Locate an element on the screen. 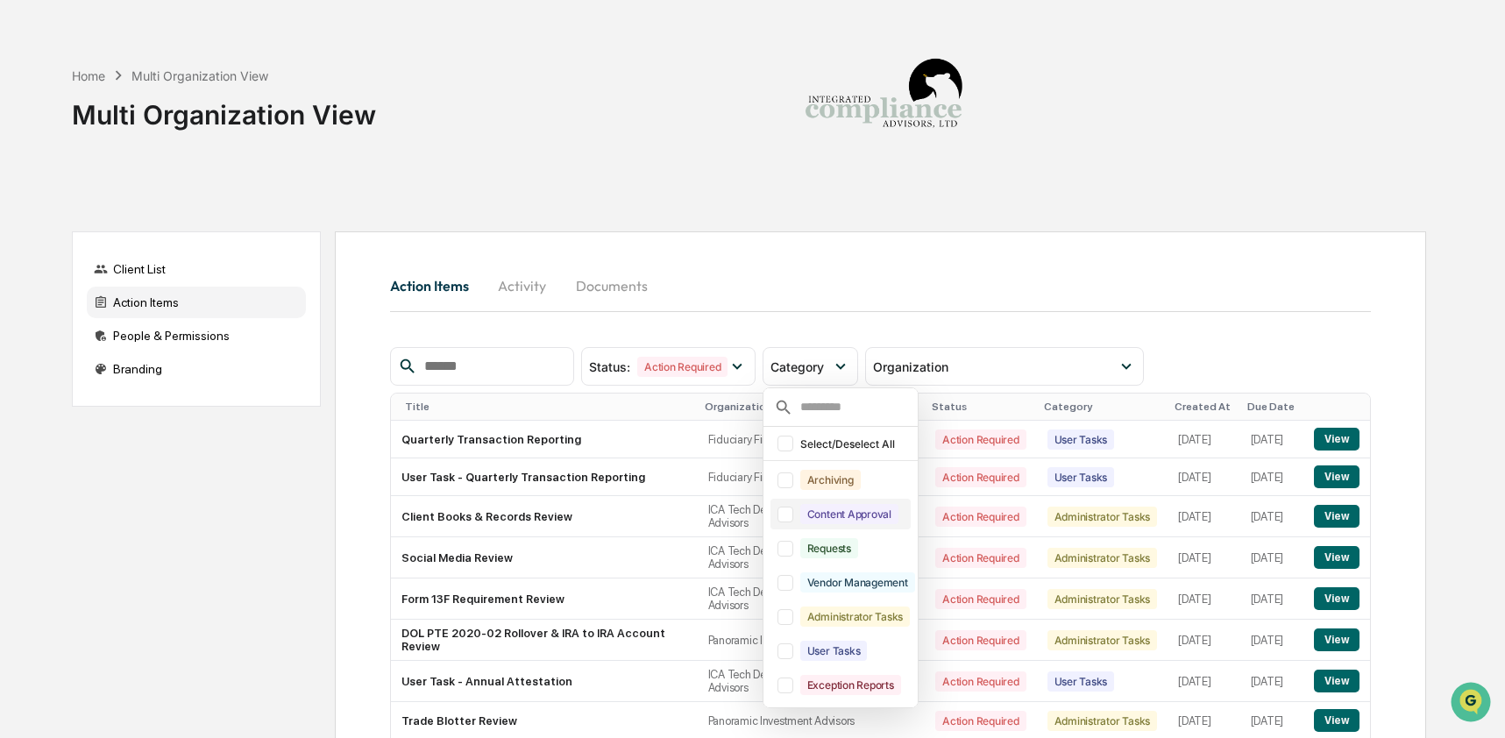  a: Powered byPylon is located at coordinates (167, 303).